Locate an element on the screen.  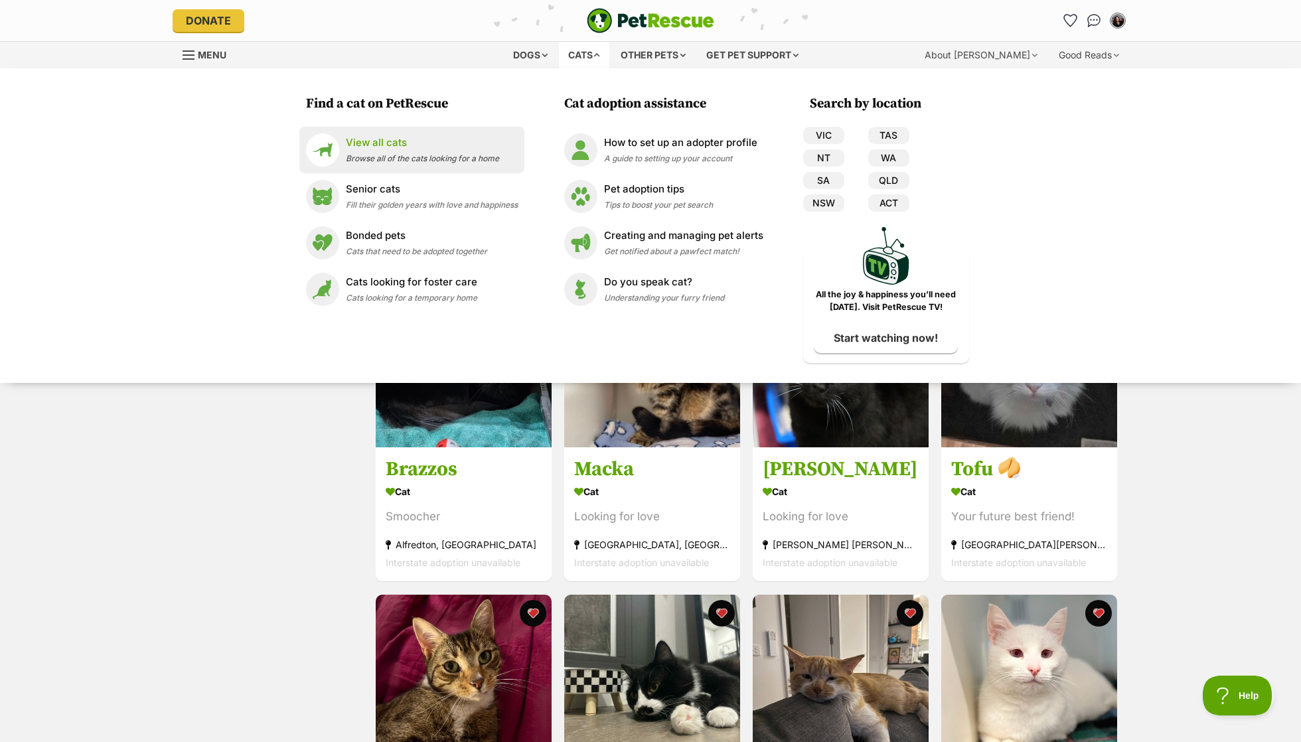
a: Creating and managing pet alerts Creating and managing pet alerts Get notified about a pawfect ma... is located at coordinates (664, 243).